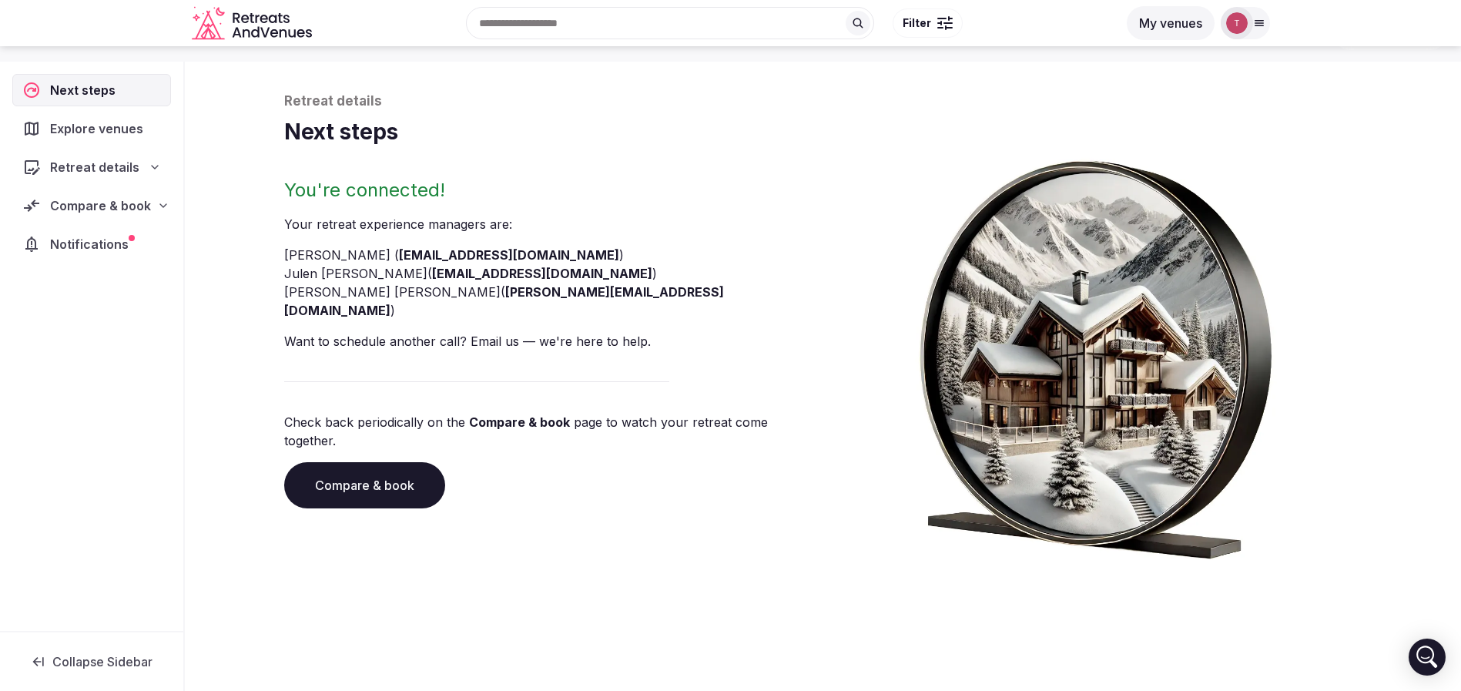  I want to click on span: Collapse Sidebar, so click(102, 661).